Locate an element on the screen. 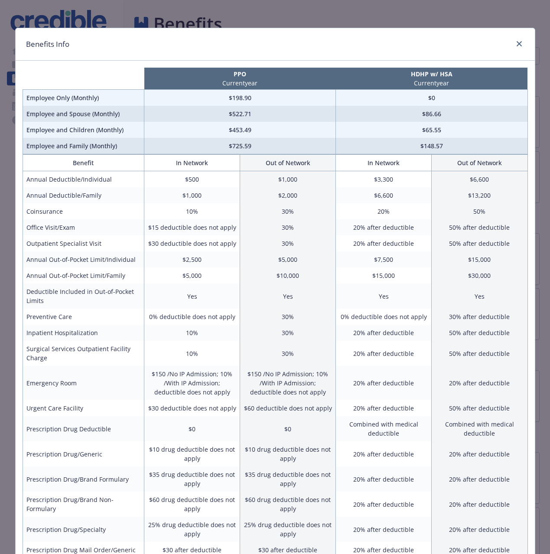  td: $65.55 is located at coordinates (431, 129).